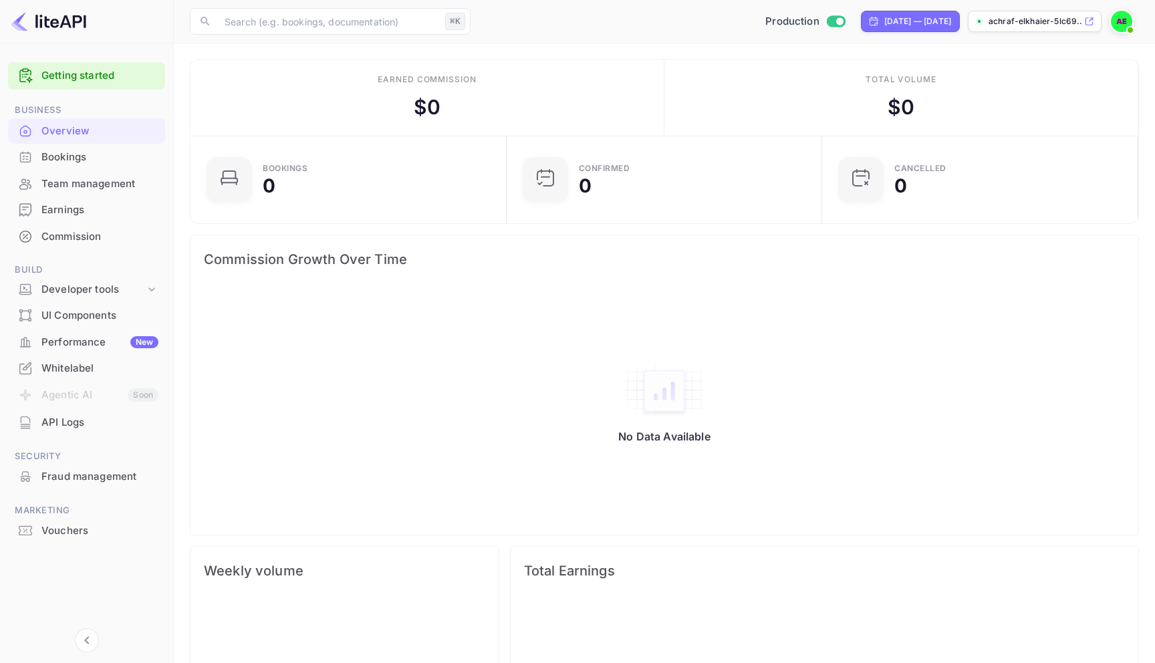 The width and height of the screenshot is (1155, 663). I want to click on span: Production, so click(792, 21).